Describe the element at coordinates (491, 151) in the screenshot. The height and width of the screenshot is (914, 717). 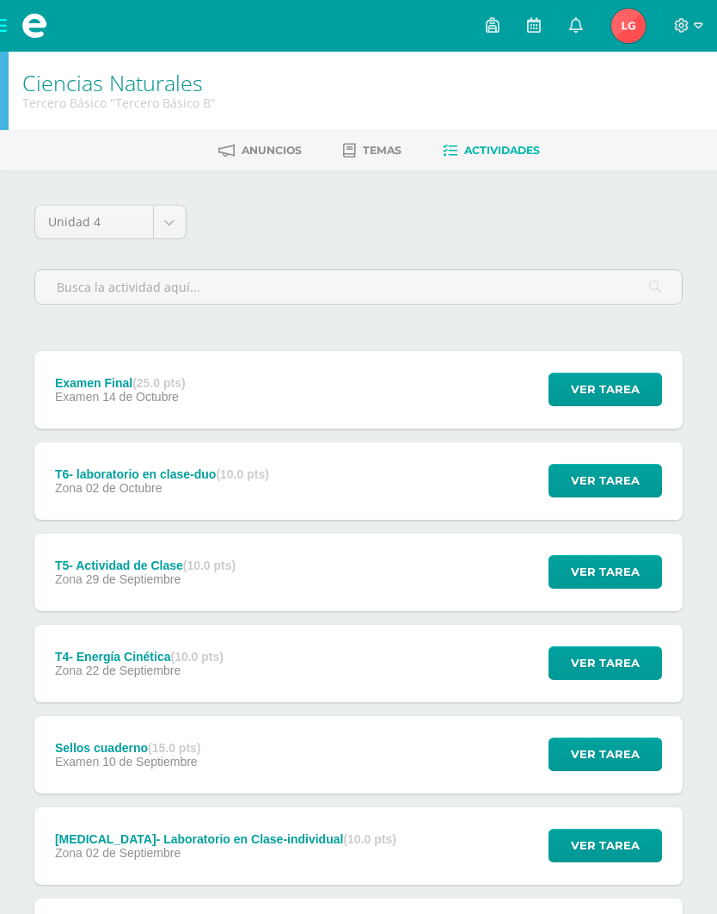
I see `a: Actividades` at that location.